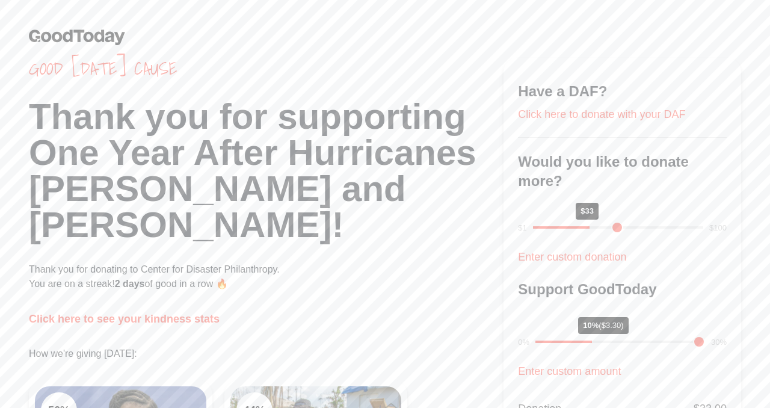  What do you see at coordinates (569, 371) in the screenshot?
I see `a: Enter custom amount` at bounding box center [569, 371].